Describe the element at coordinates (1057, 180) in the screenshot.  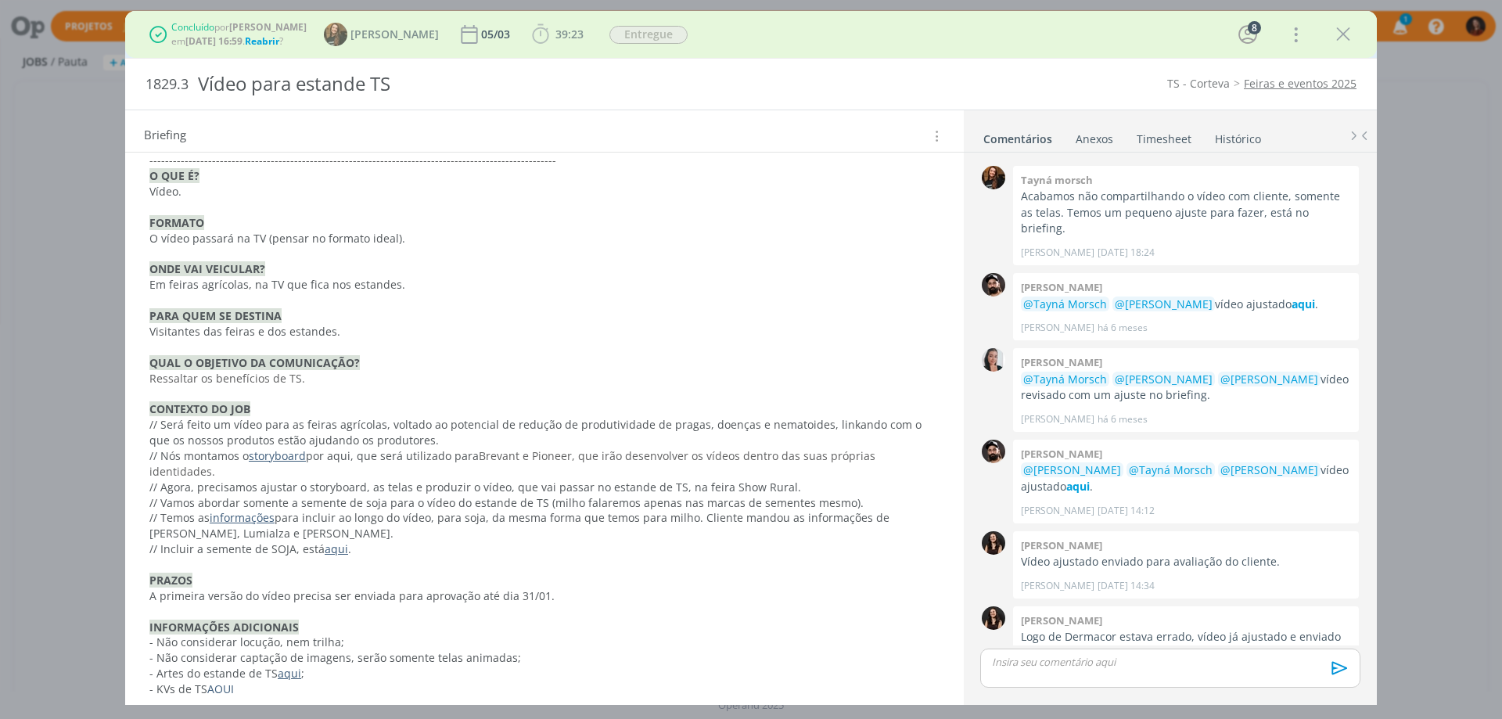
I see `b: Tayná morsch` at that location.